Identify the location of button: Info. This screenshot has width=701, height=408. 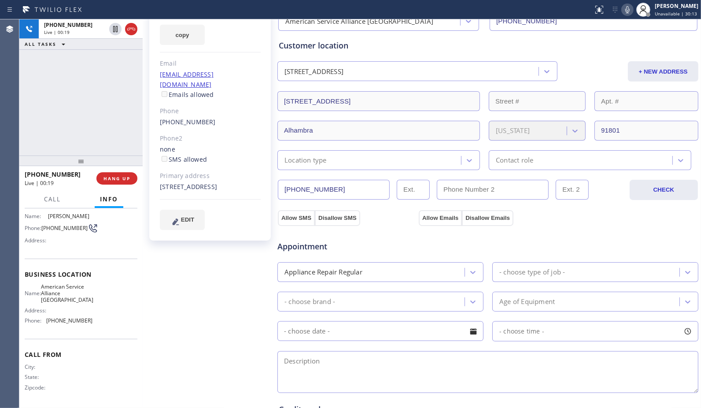
(109, 199).